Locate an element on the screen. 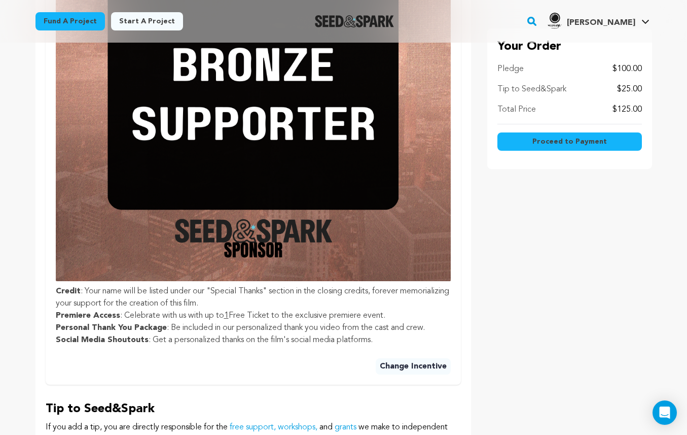 The image size is (687, 435). a: Seed&Spark Homepage is located at coordinates (354, 21).